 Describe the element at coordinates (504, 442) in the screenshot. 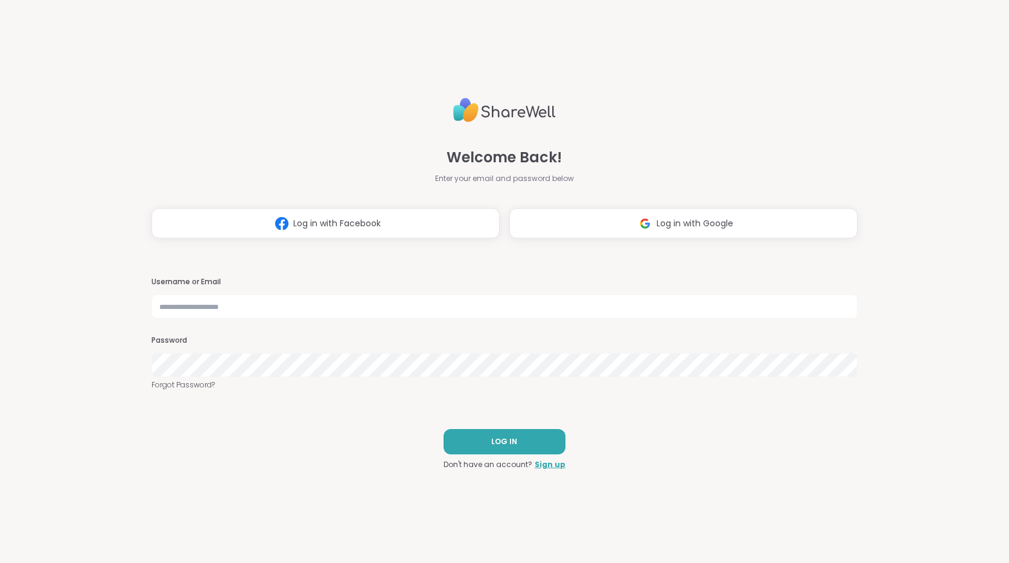

I see `span: LOG IN` at that location.